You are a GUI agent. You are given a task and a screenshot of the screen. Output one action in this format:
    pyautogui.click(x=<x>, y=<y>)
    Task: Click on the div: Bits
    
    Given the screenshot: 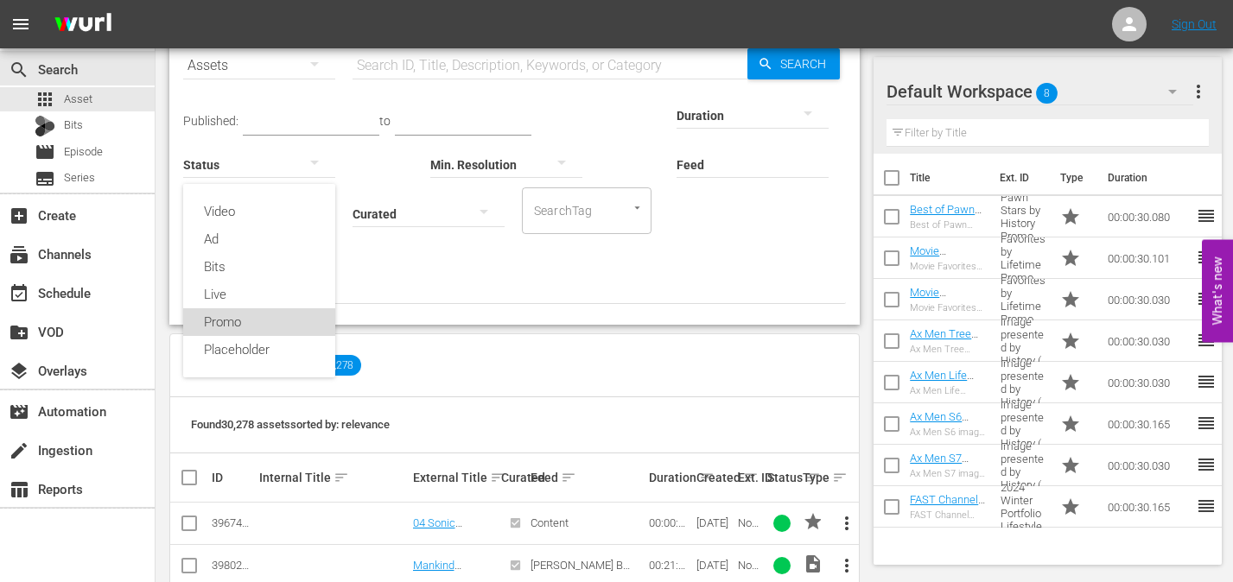 What is the action you would take?
    pyautogui.click(x=259, y=267)
    